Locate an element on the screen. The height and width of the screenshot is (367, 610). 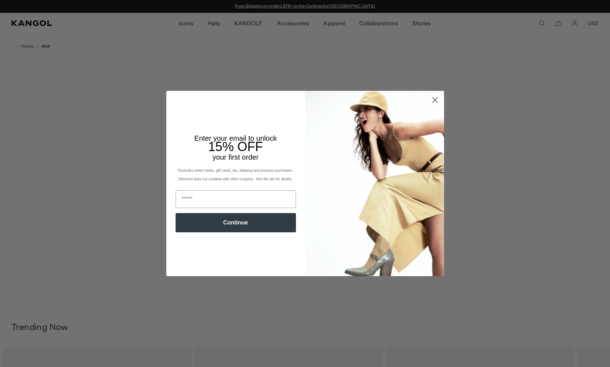
button: Close dialog is located at coordinates (435, 100).